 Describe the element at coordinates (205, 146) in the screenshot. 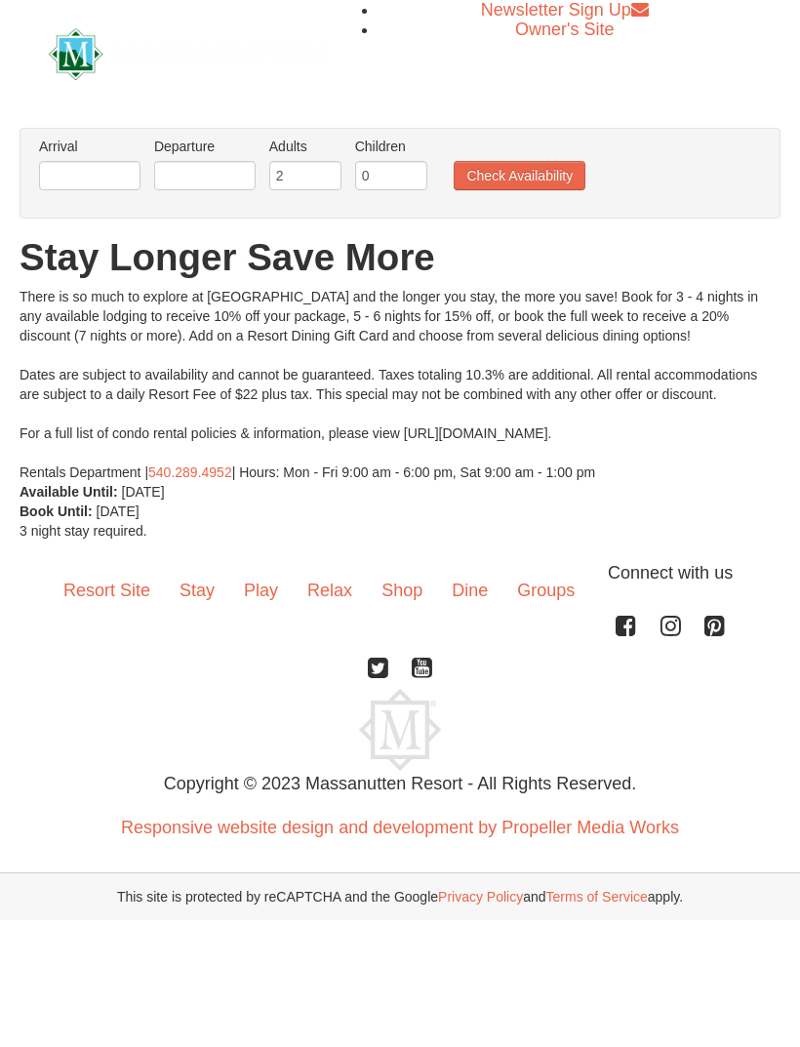

I see `label: Departure` at that location.